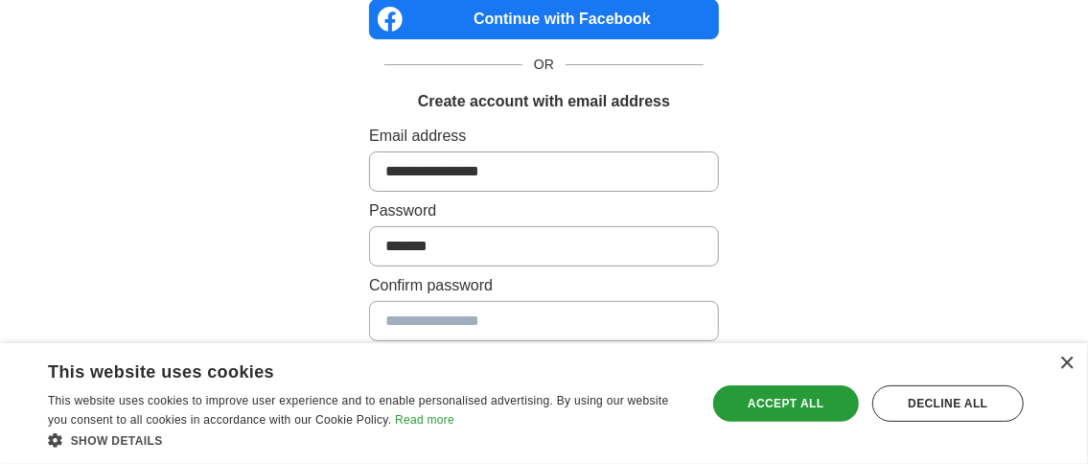  What do you see at coordinates (359, 410) in the screenshot?
I see `span: This website uses cookies to improve user experience and to enable personalised advertising. By u...` at bounding box center [359, 410].